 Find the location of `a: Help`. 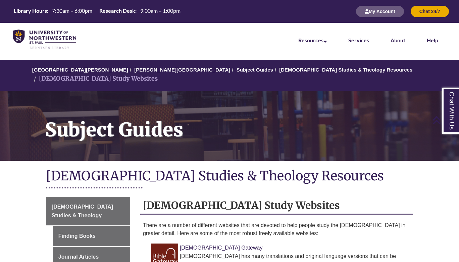

a: Help is located at coordinates (432, 40).